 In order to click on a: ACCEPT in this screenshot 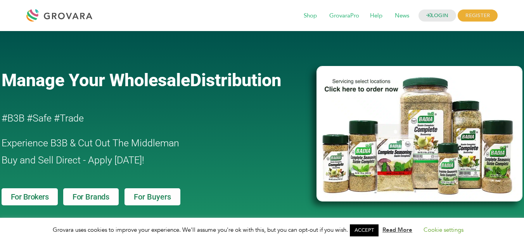, I will do `click(364, 230)`.